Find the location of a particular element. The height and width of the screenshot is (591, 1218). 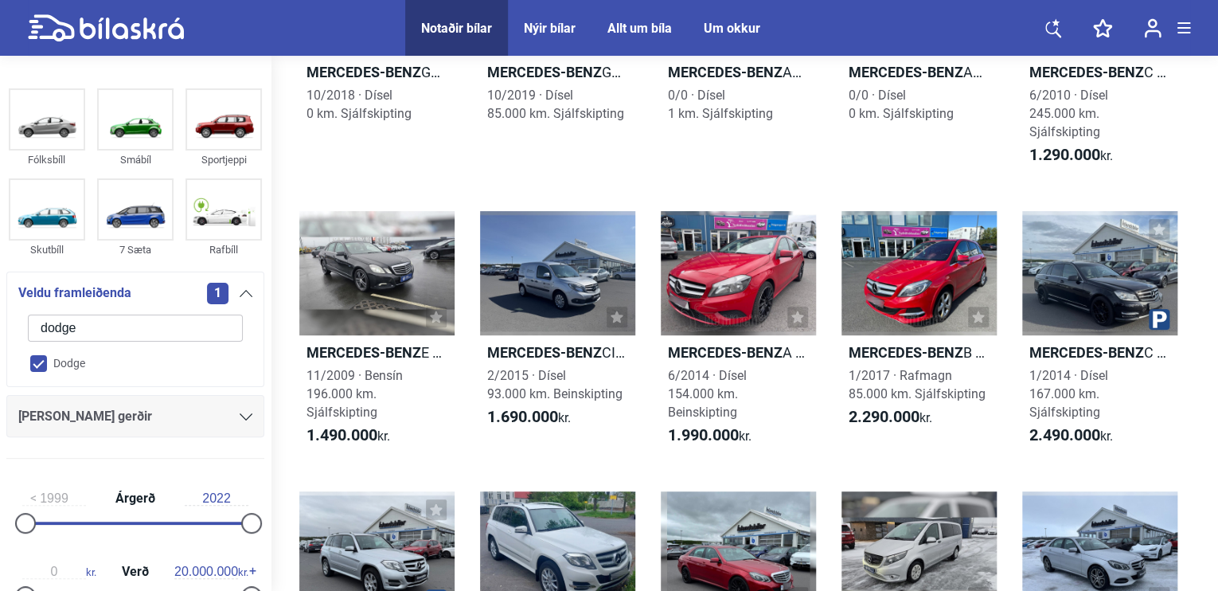

span: 6/2014 · Dísel 154.000 km. Beinskipting is located at coordinates (707, 393).